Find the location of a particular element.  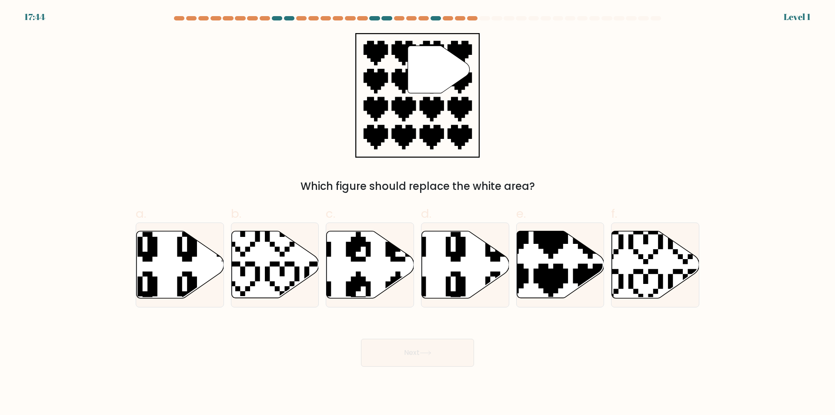

span: e. is located at coordinates (521, 213).